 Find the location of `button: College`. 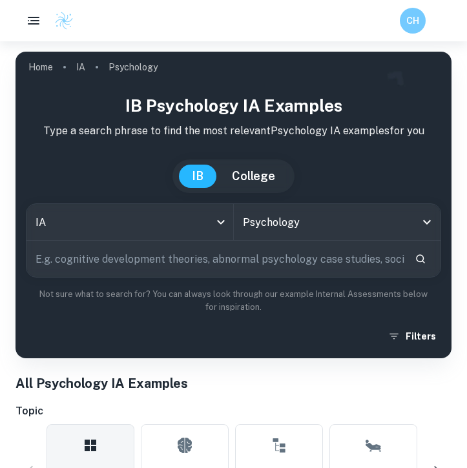

button: College is located at coordinates (253, 176).